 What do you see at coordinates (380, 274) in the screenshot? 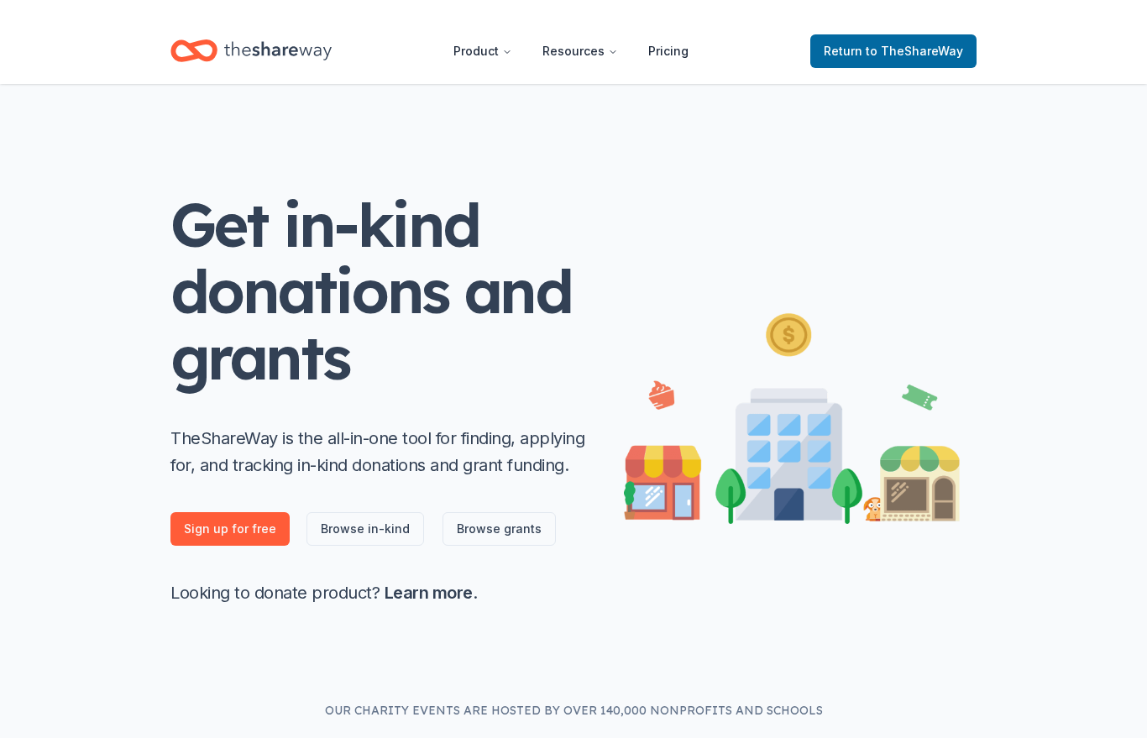
I see `h1: Get in-kind donations and grants` at bounding box center [380, 274].